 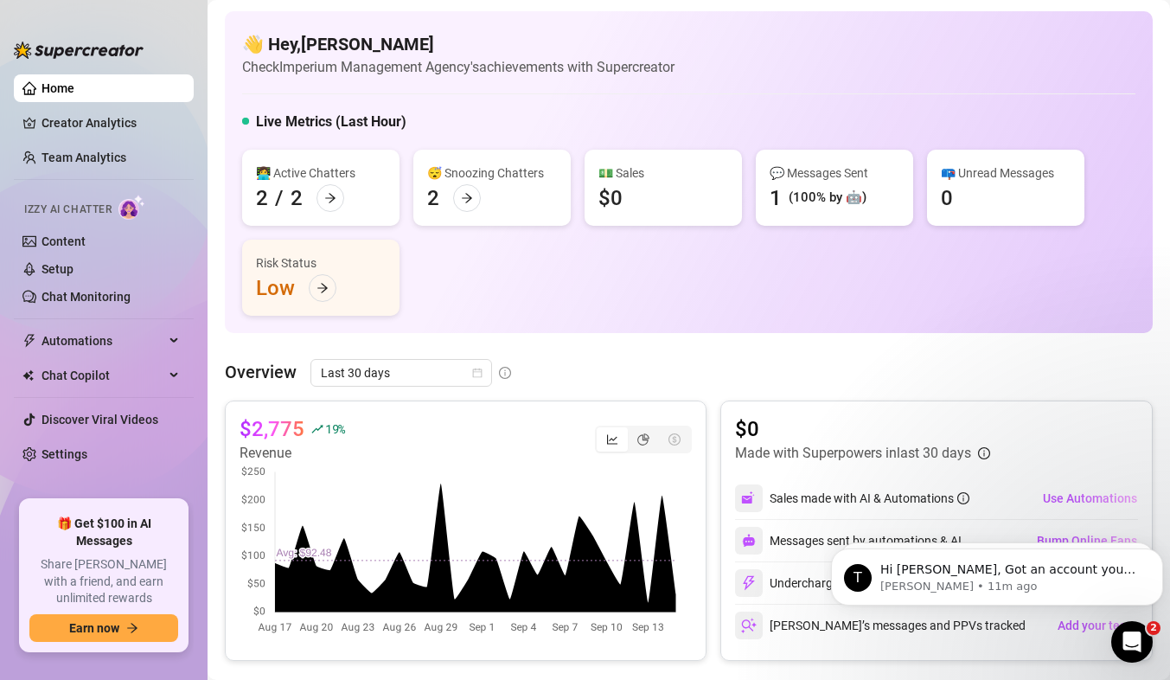 I want to click on a: Creator Analytics, so click(x=111, y=123).